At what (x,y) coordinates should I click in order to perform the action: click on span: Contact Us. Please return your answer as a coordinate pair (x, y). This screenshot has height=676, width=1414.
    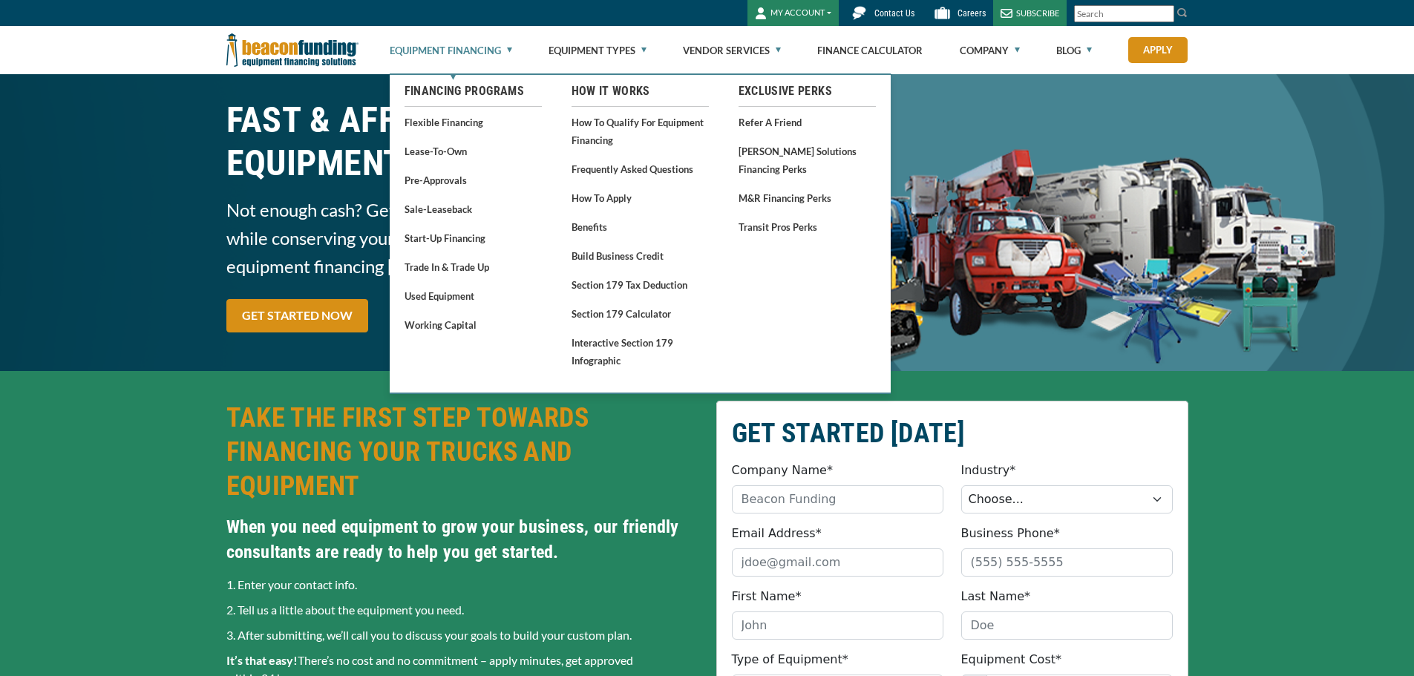
    Looking at the image, I should click on (895, 13).